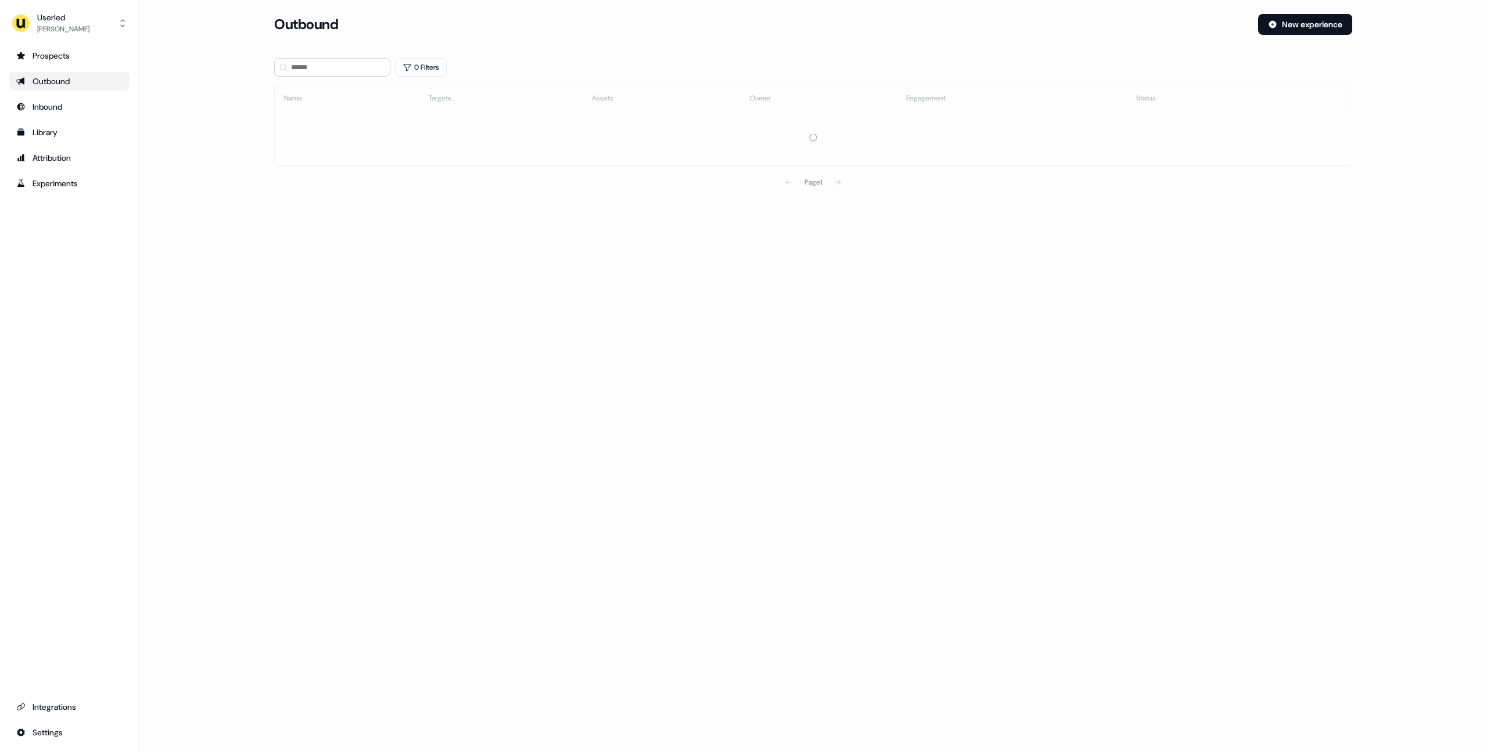 The height and width of the screenshot is (751, 1487). I want to click on a: Go to experiments, so click(69, 183).